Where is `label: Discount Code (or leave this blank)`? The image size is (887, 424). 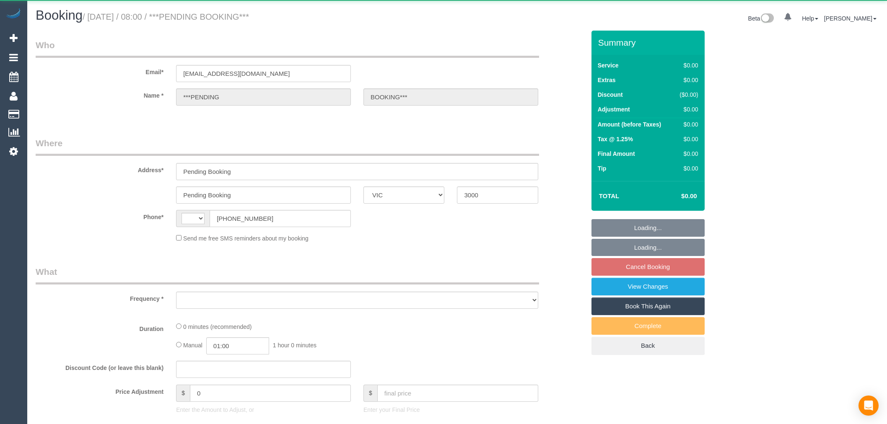
label: Discount Code (or leave this blank) is located at coordinates (99, 367).